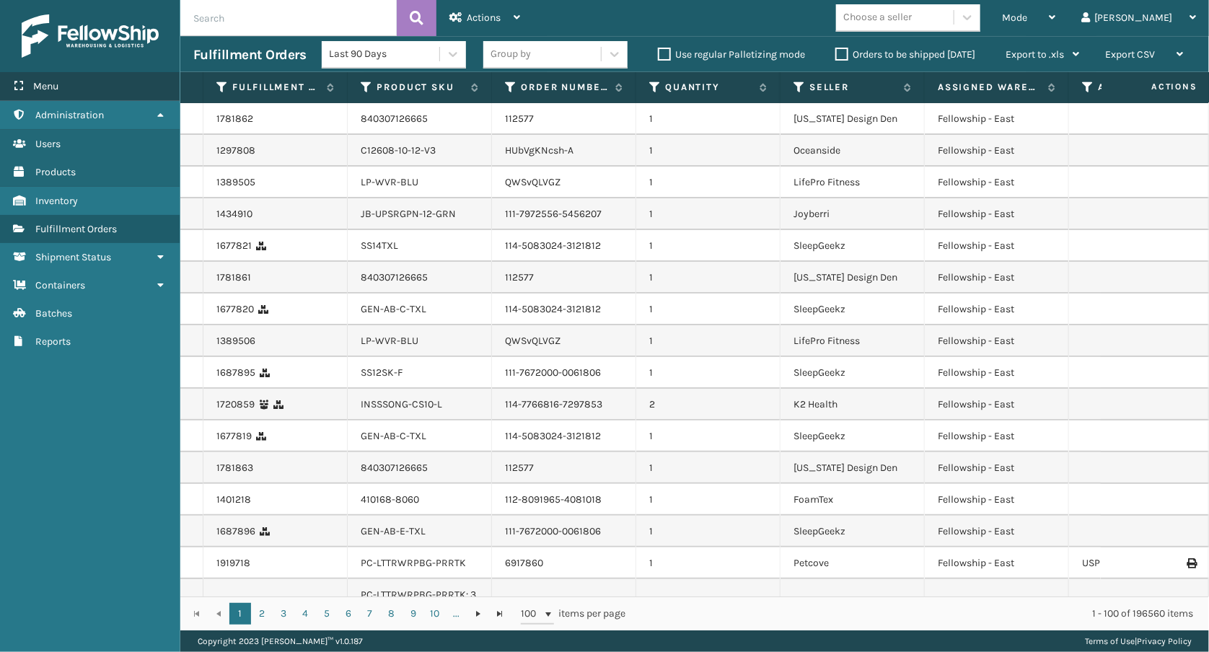 The width and height of the screenshot is (1209, 652). Describe the element at coordinates (262, 614) in the screenshot. I see `a: 2` at that location.